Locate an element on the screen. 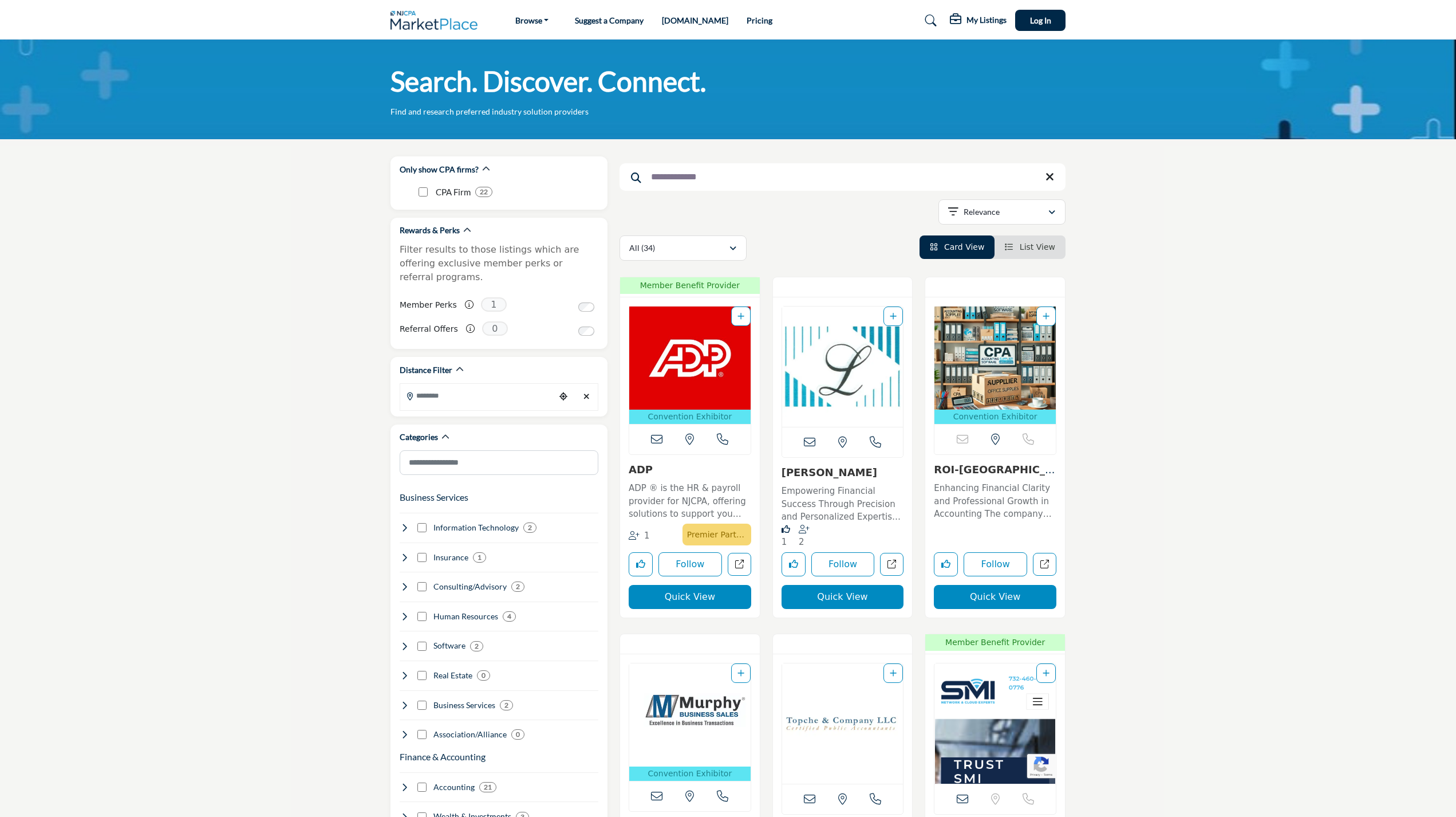 This screenshot has width=1456, height=817. p: CPA Firm: CPA Firm is located at coordinates (453, 192).